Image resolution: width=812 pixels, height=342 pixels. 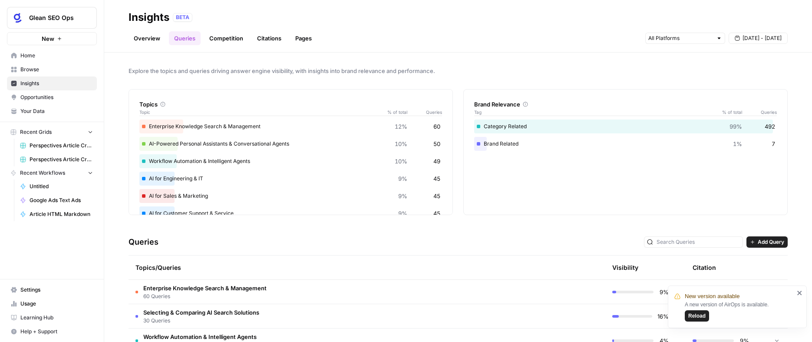 I want to click on a: Usage, so click(x=52, y=303).